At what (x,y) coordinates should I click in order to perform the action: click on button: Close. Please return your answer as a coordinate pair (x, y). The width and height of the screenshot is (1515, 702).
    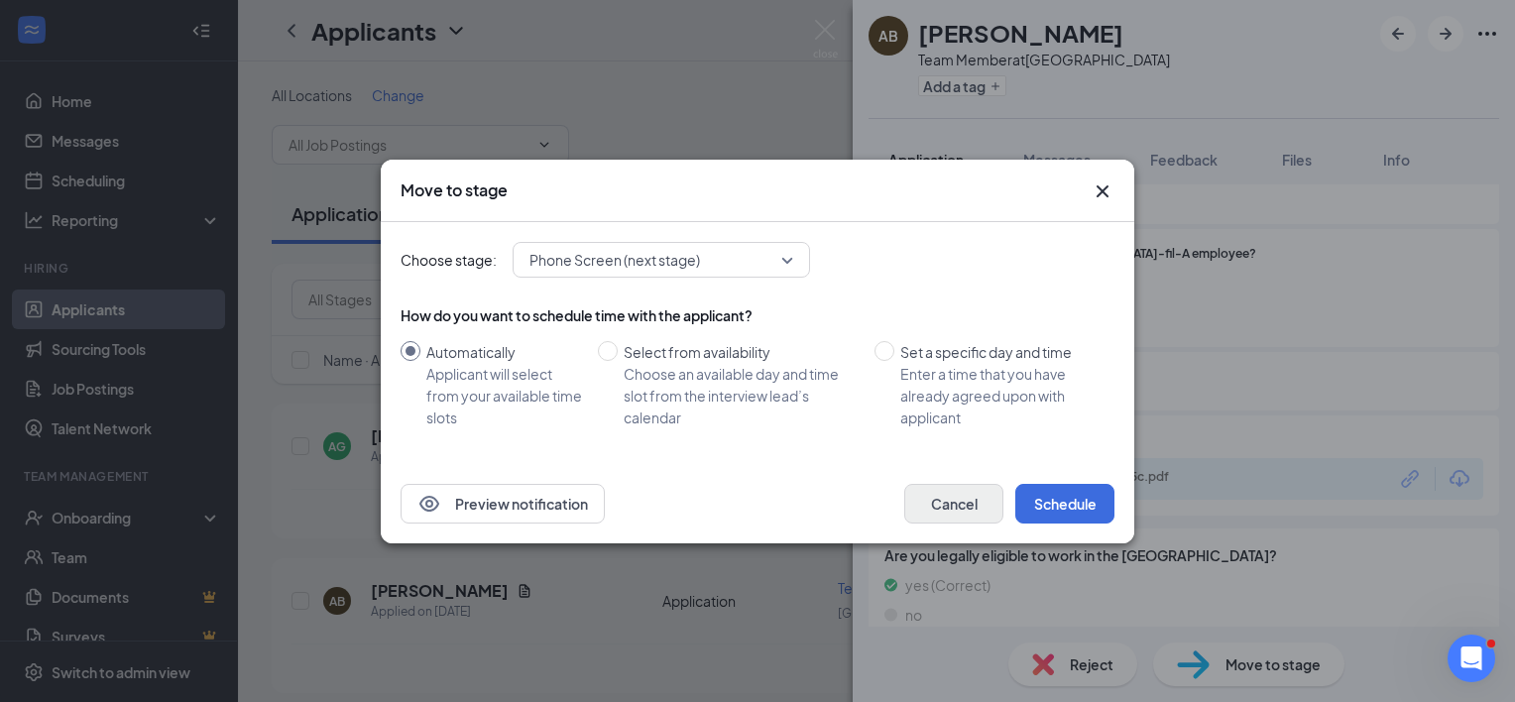
    Looking at the image, I should click on (1102, 191).